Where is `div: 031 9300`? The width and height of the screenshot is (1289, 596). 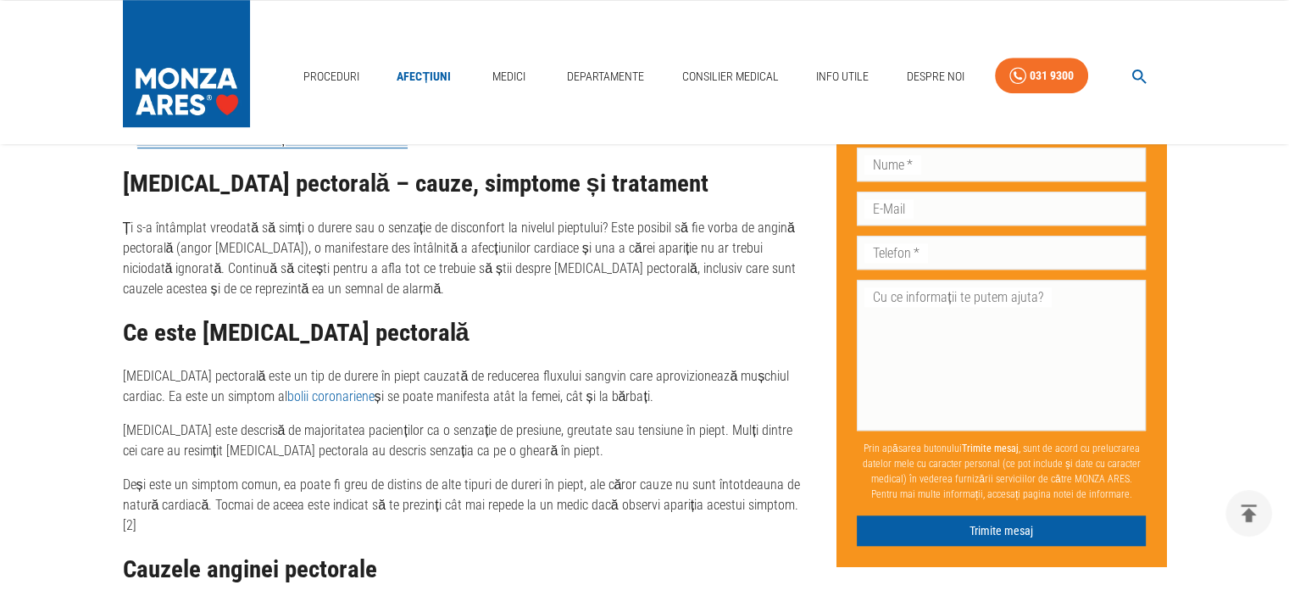
div: 031 9300 is located at coordinates (1052, 75).